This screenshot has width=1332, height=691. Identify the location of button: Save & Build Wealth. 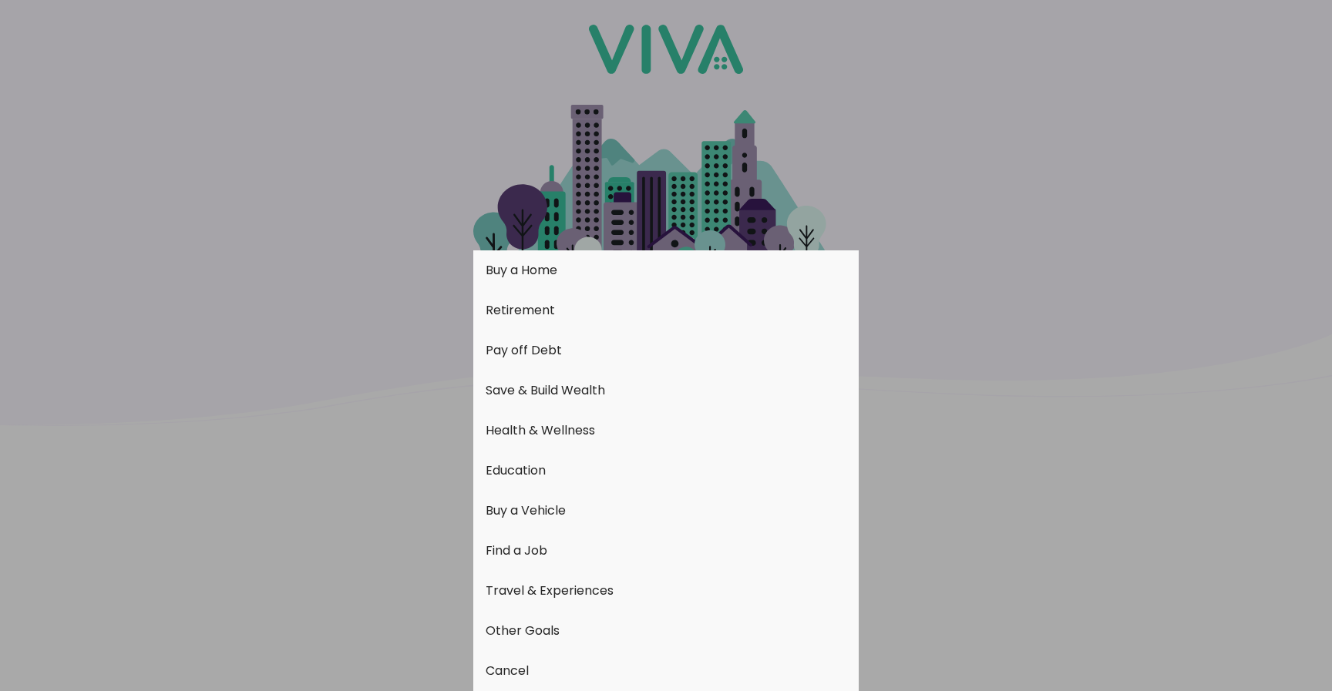
(666, 391).